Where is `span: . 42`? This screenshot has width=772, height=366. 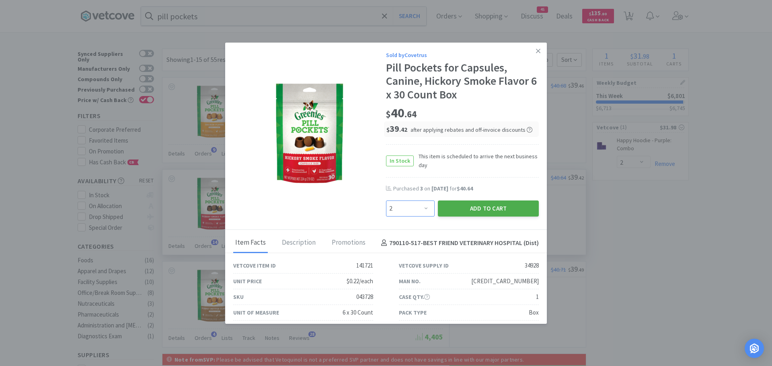
span: . 42 is located at coordinates (403, 129).